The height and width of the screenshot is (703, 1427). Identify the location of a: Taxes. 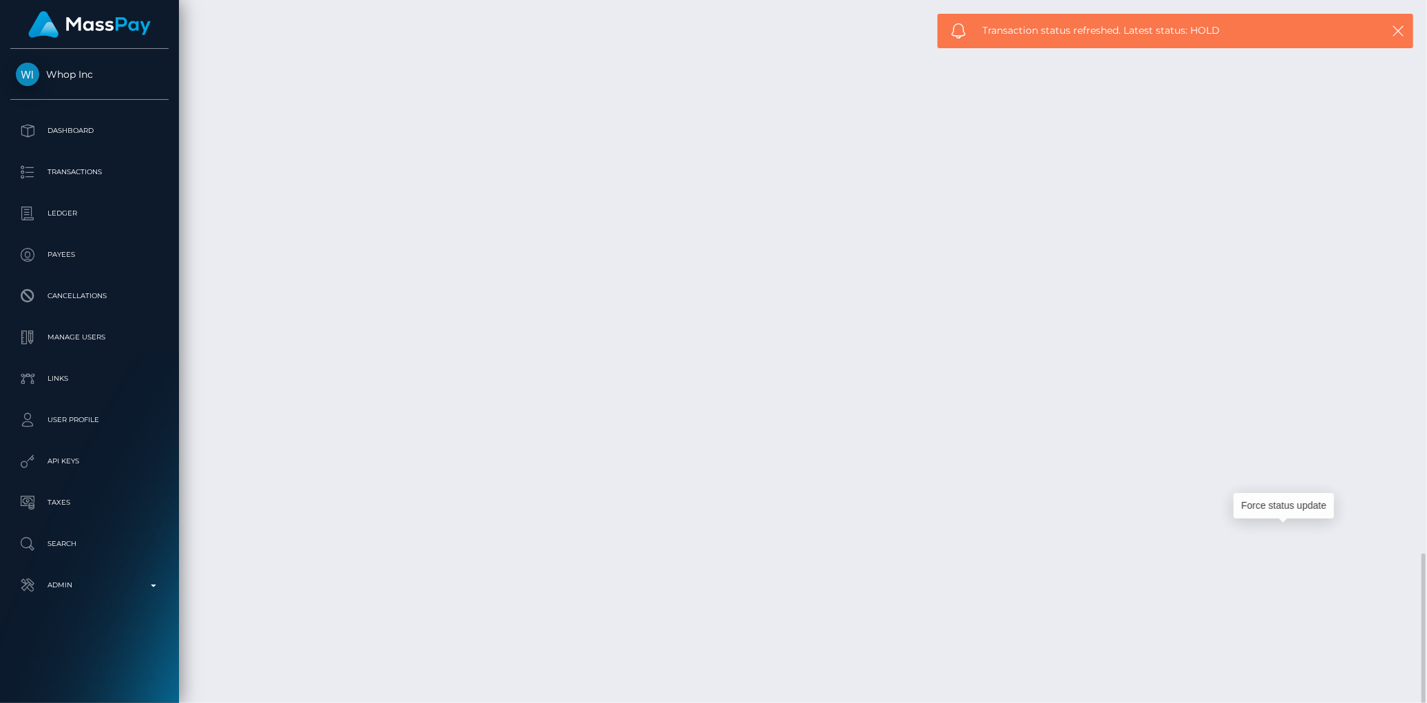
(89, 502).